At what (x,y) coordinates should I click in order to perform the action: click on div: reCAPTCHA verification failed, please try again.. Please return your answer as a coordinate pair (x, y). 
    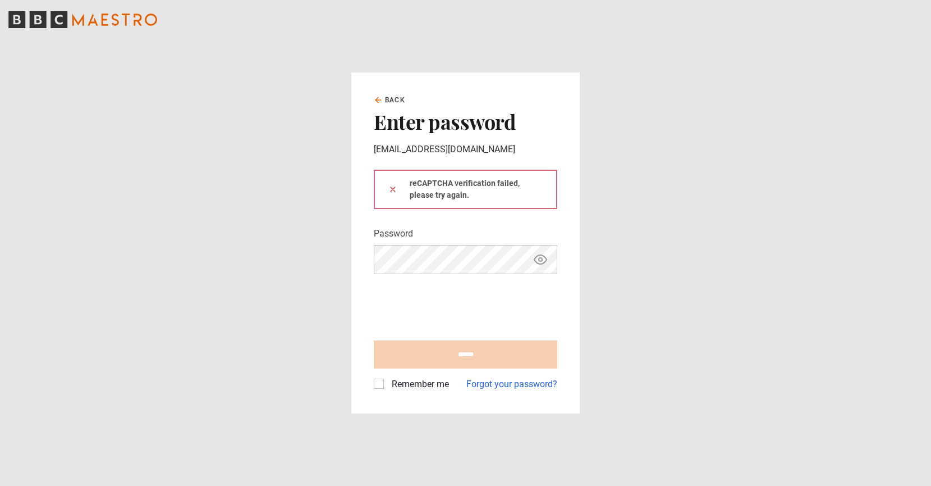
    Looking at the image, I should click on (465, 189).